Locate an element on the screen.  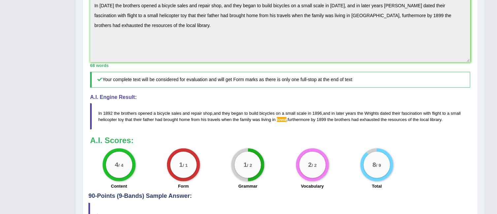
span: of is located at coordinates (410, 120).